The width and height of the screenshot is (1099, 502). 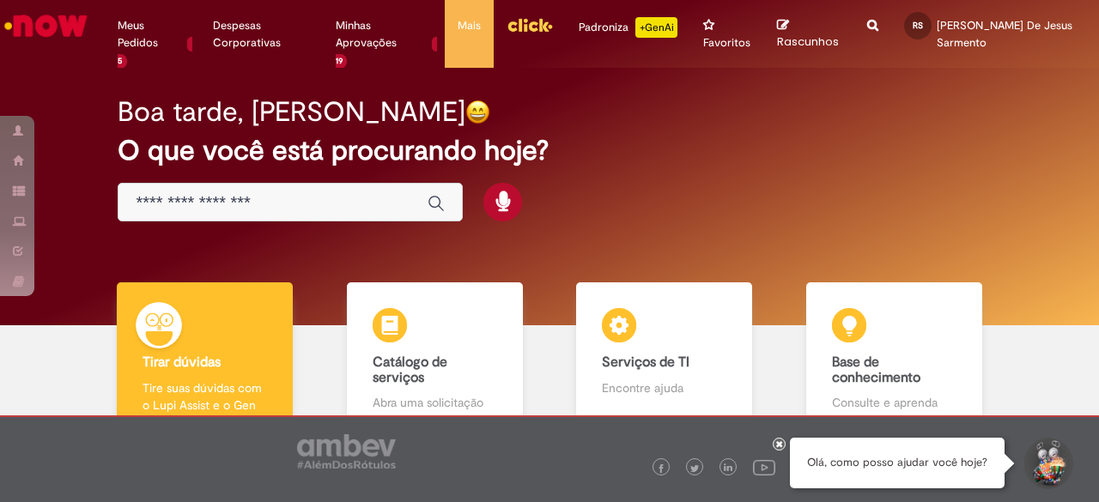 I want to click on font: Olá, como posso ajudar você hoje?, so click(x=897, y=462).